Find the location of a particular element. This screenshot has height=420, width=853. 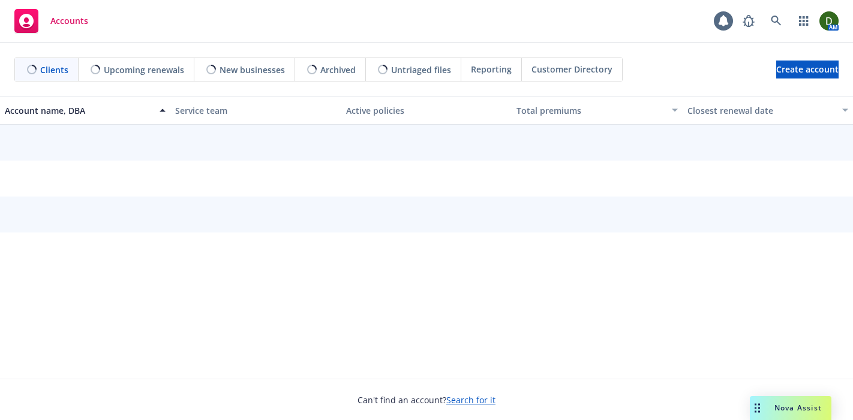

div: Total premiums is located at coordinates (590, 110).